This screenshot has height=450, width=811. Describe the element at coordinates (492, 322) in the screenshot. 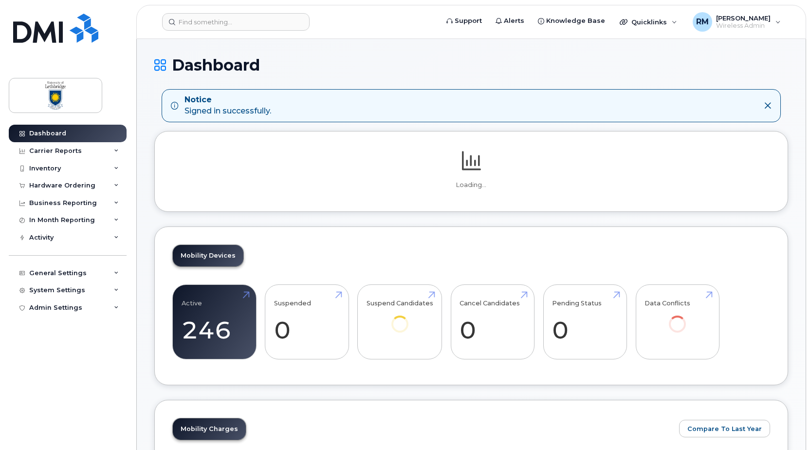

I see `a: Cancel Candidates 0` at that location.